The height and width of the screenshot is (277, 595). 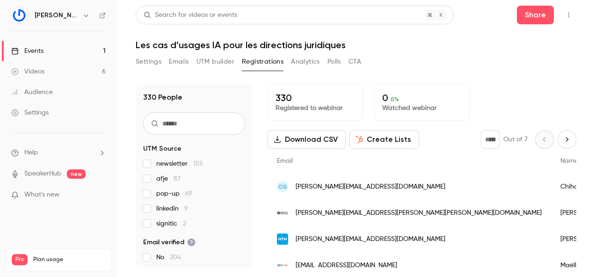 What do you see at coordinates (283, 265) in the screenshot?
I see `img: invivo-group.com` at bounding box center [283, 265].